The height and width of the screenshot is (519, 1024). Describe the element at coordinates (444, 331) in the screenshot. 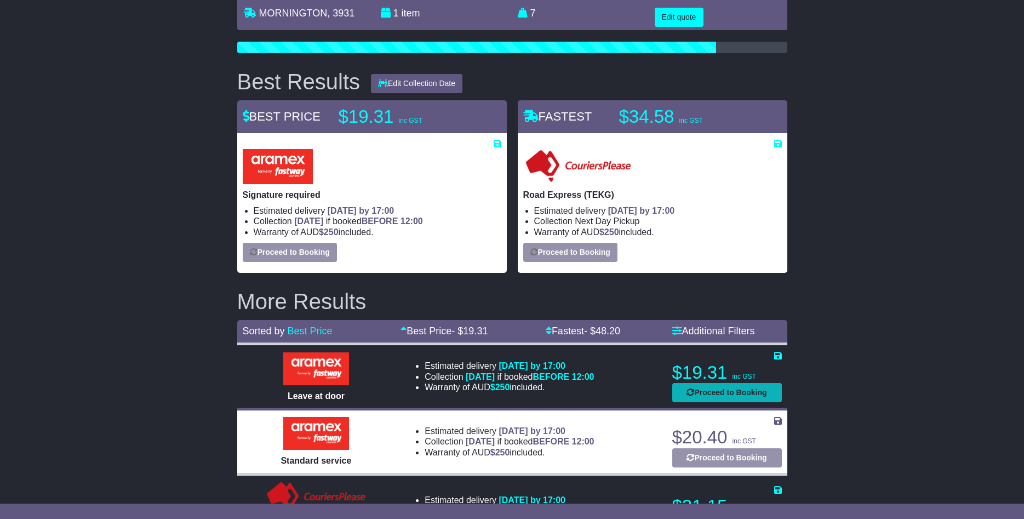

I see `a: Best Price- $19.31` at that location.